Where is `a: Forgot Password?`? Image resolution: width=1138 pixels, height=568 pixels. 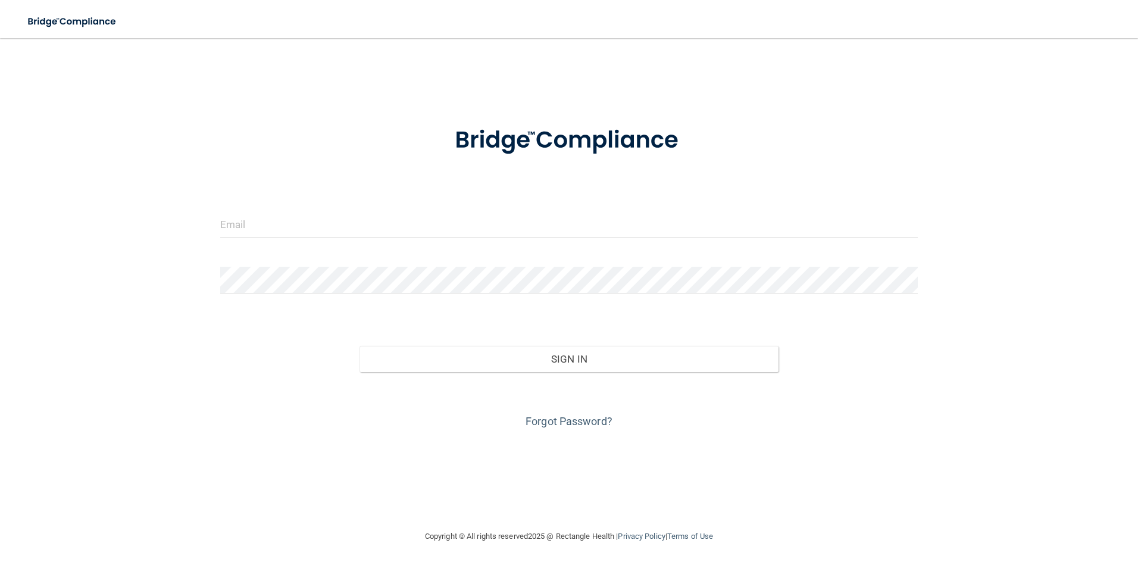 a: Forgot Password? is located at coordinates (569, 421).